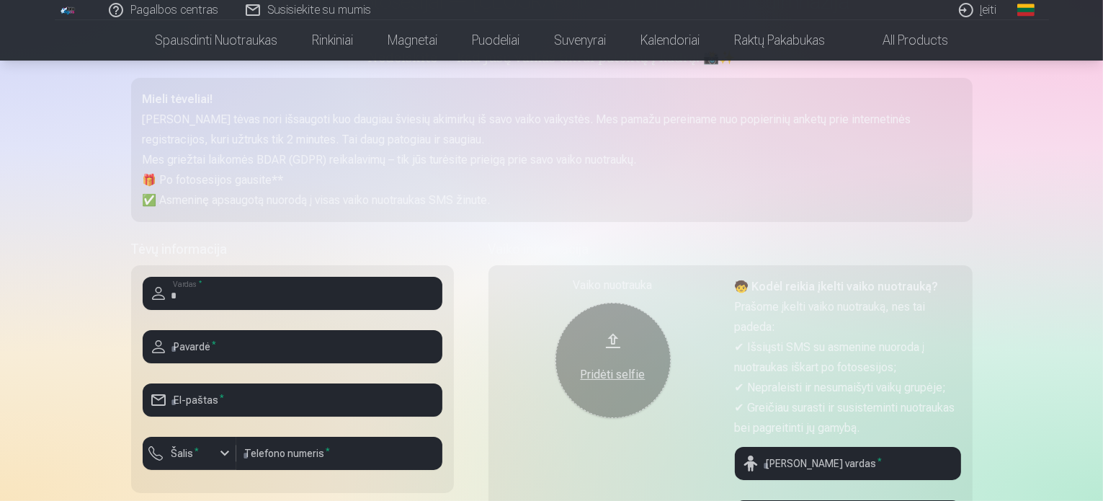 This screenshot has width=1103, height=501. Describe the element at coordinates (412, 40) in the screenshot. I see `a: Magnetai` at that location.